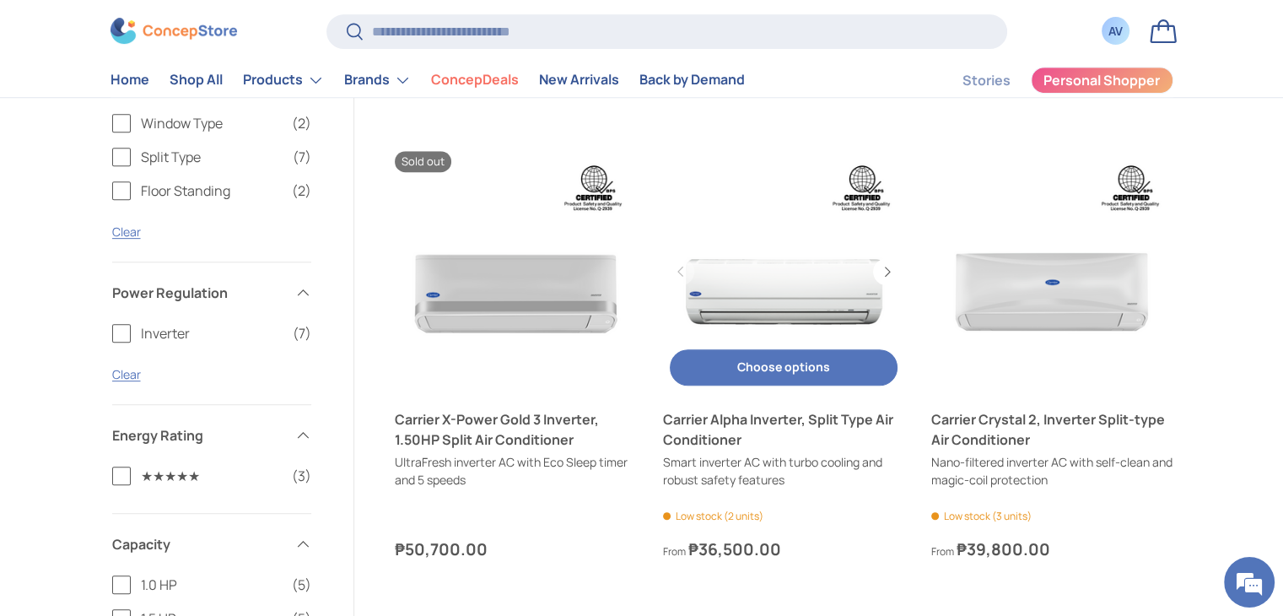  Describe the element at coordinates (198, 435) in the screenshot. I see `span: Energy Rating` at that location.